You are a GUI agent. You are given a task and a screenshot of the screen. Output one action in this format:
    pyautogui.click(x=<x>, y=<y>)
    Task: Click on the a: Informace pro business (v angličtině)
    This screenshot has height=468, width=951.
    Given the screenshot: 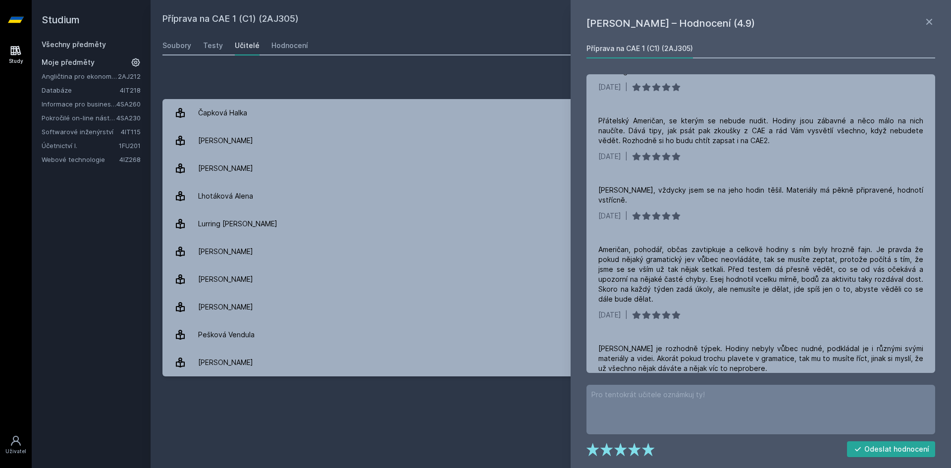 What is the action you would take?
    pyautogui.click(x=79, y=104)
    